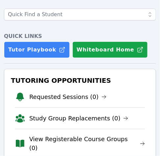 This screenshot has width=160, height=156. What do you see at coordinates (80, 80) in the screenshot?
I see `h3: Tutoring Opportunities` at bounding box center [80, 80].